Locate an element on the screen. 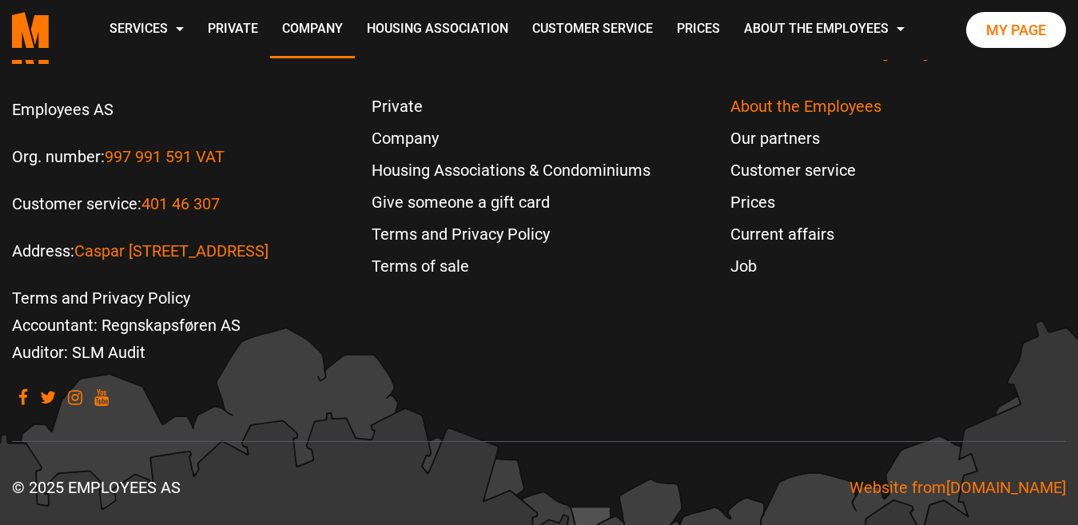 The height and width of the screenshot is (525, 1078). a: Call us at 401 46 307 is located at coordinates (181, 204).